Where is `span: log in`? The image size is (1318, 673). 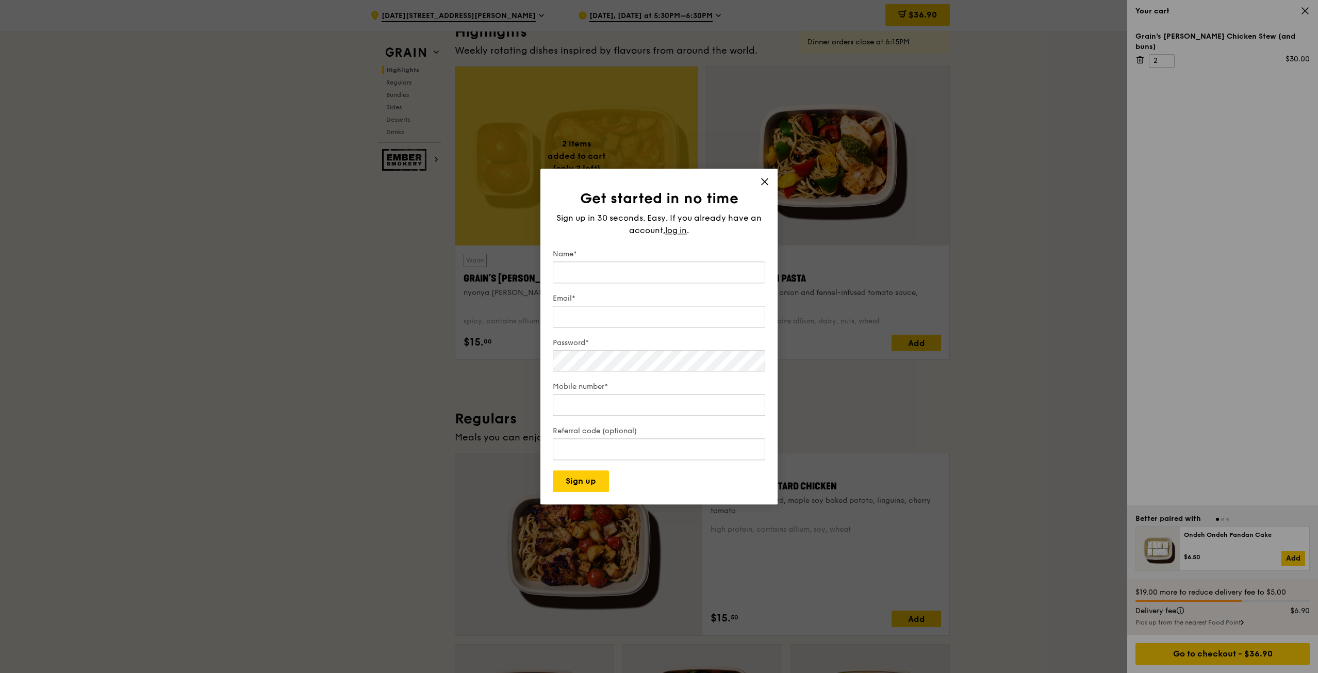
span: log in is located at coordinates (676, 230).